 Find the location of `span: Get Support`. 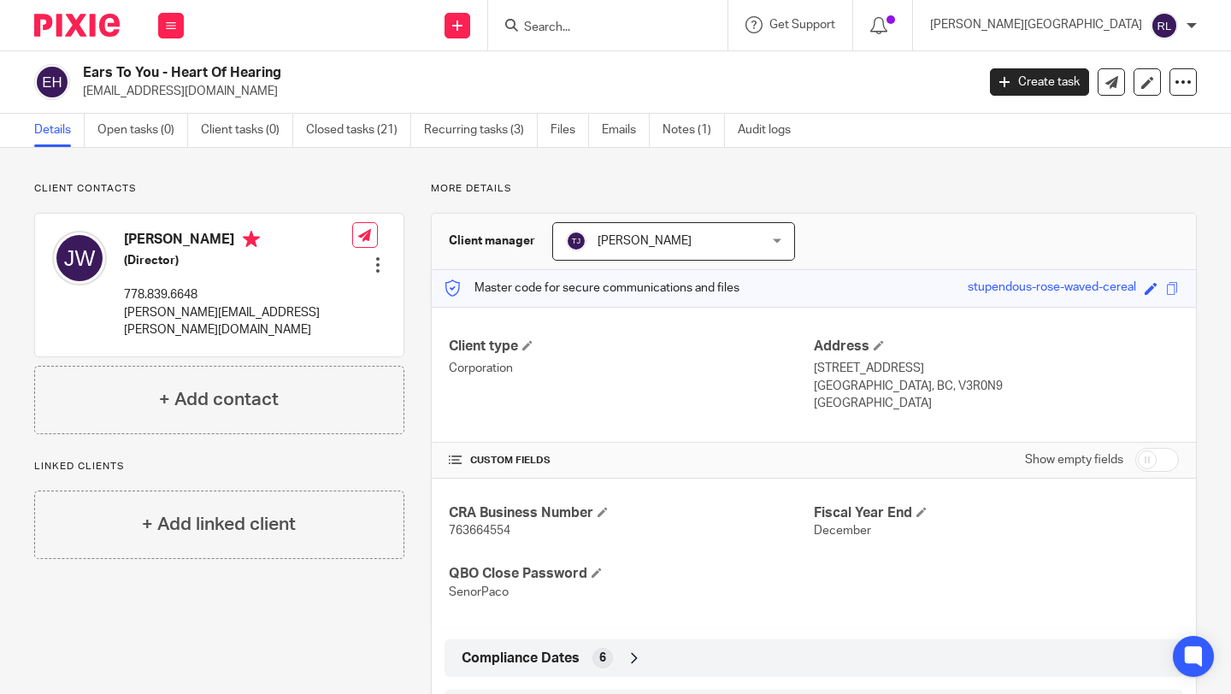

span: Get Support is located at coordinates (802, 25).